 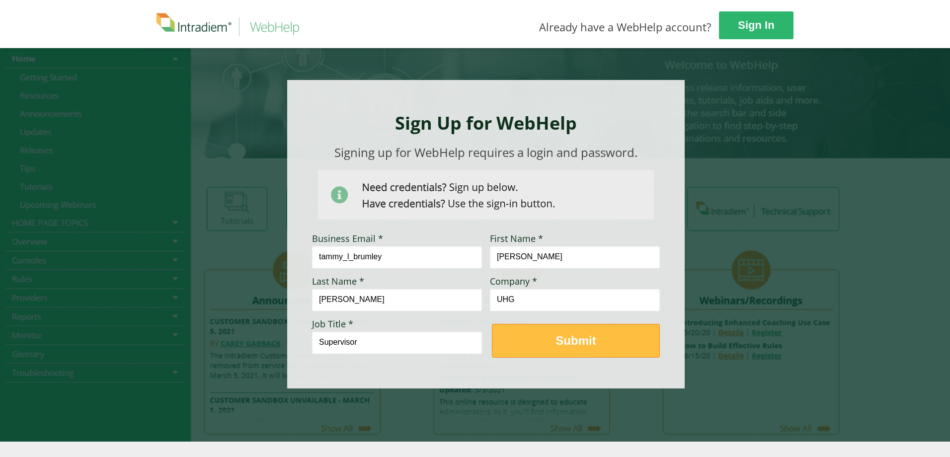 I want to click on strong: Sign Up for WebHelp, so click(x=486, y=123).